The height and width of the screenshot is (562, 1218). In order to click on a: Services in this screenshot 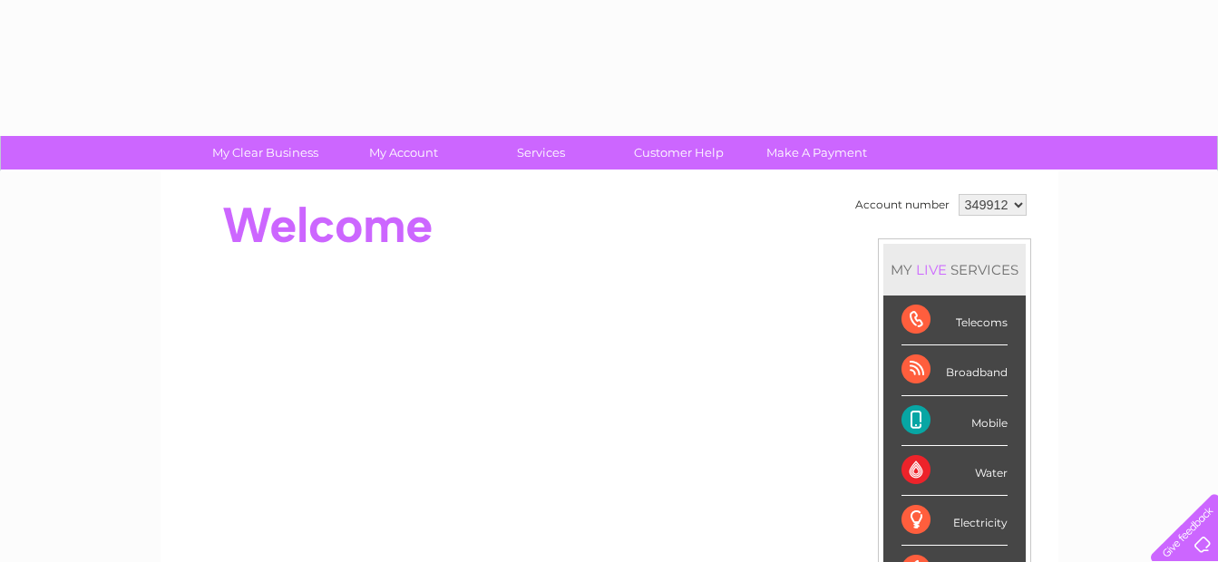, I will do `click(540, 152)`.